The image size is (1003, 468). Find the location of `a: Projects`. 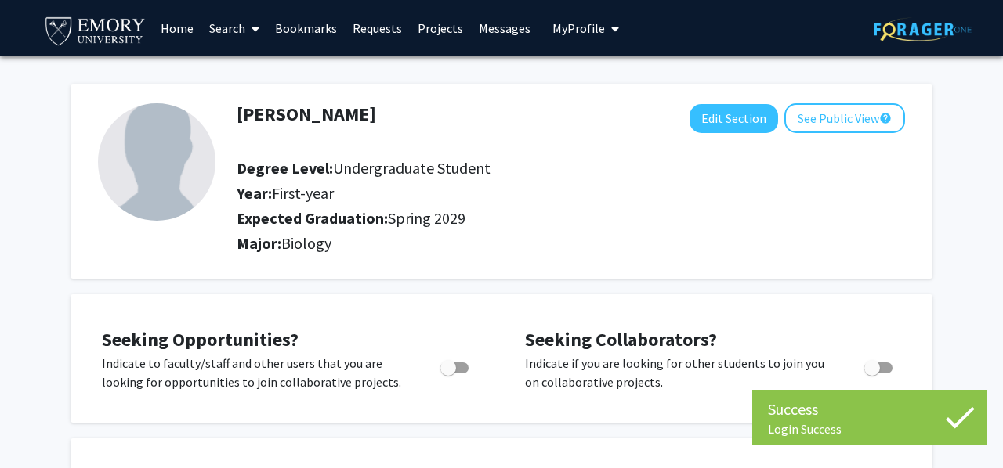

a: Projects is located at coordinates (440, 28).